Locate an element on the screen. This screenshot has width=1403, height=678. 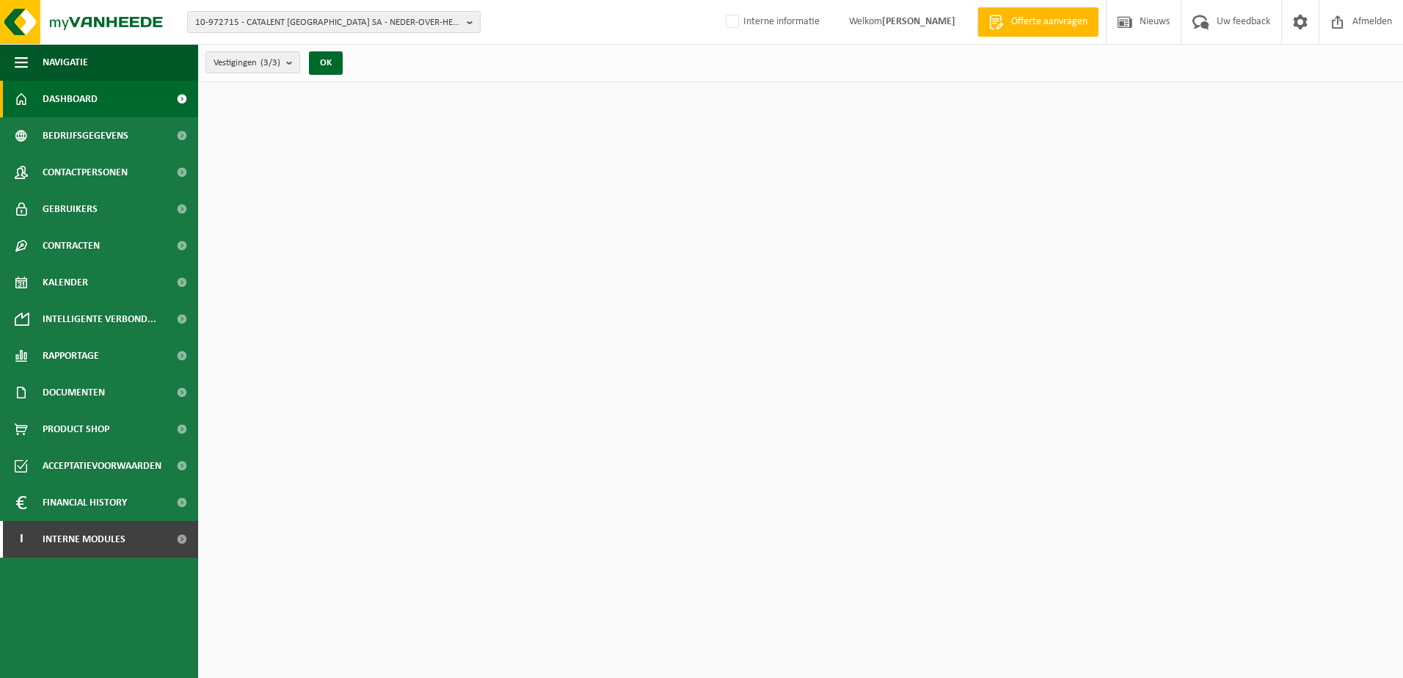
span: I is located at coordinates (21, 539).